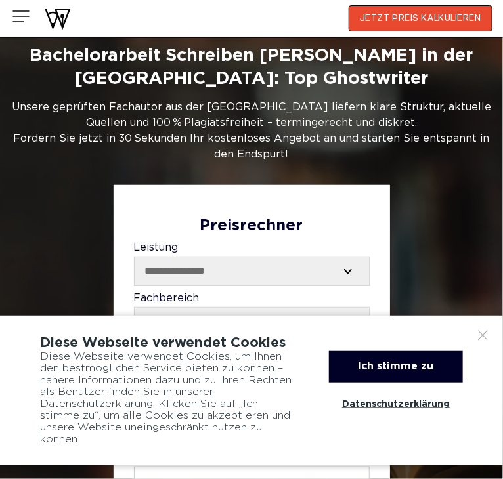 The height and width of the screenshot is (479, 503). Describe the element at coordinates (251, 226) in the screenshot. I see `div: Preisrechner` at that location.